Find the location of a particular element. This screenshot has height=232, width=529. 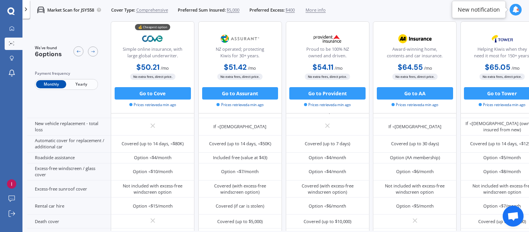

div: Covered (if car is stolen) is located at coordinates (239, 206).